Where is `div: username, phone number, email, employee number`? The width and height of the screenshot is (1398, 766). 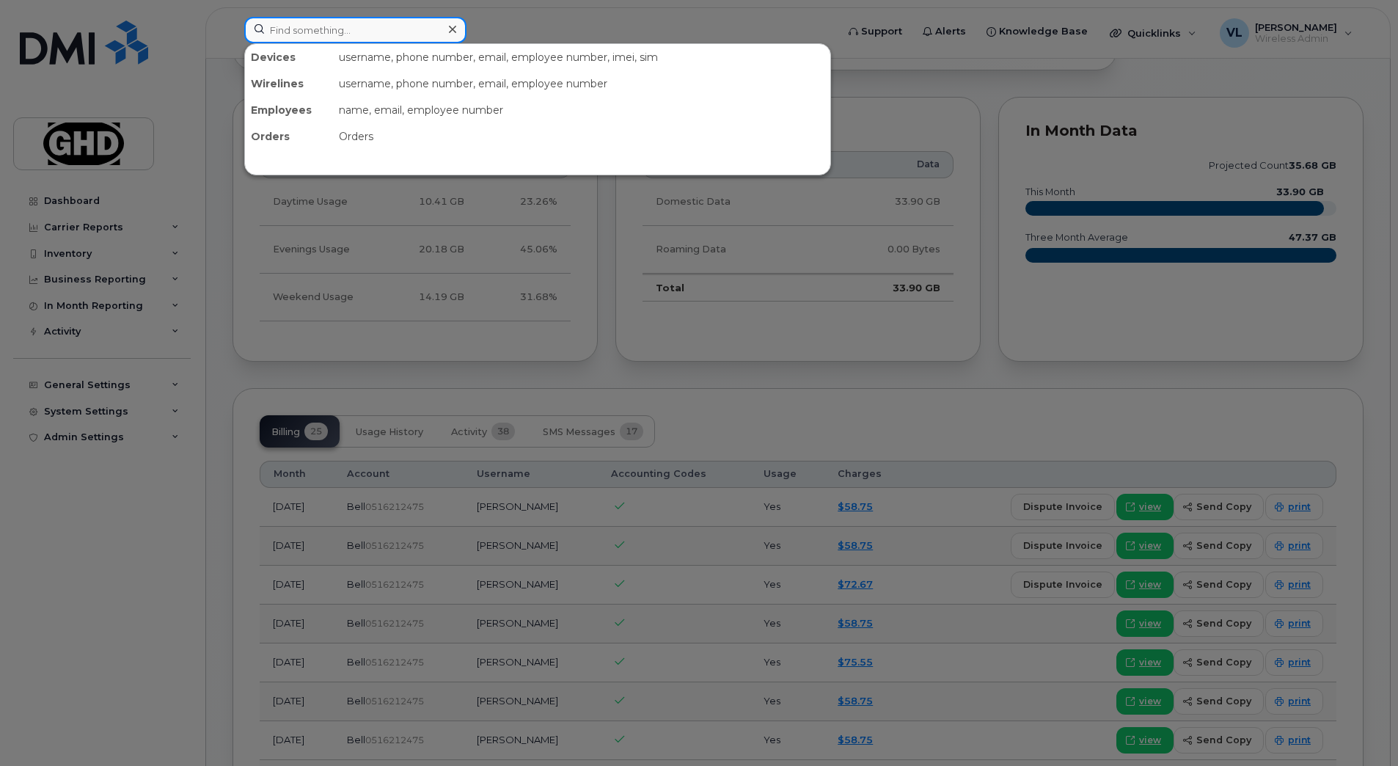 div: username, phone number, email, employee number is located at coordinates (582, 84).